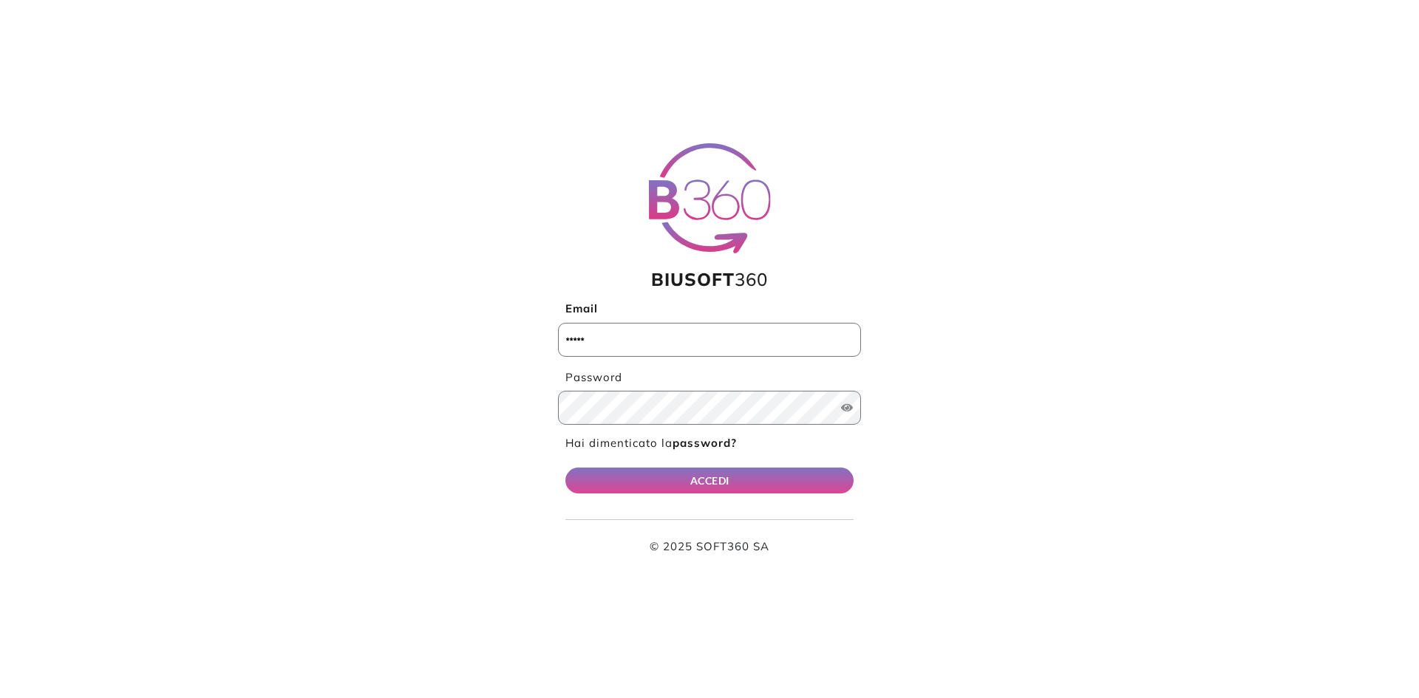  Describe the element at coordinates (709, 480) in the screenshot. I see `button: ACCEDI` at that location.